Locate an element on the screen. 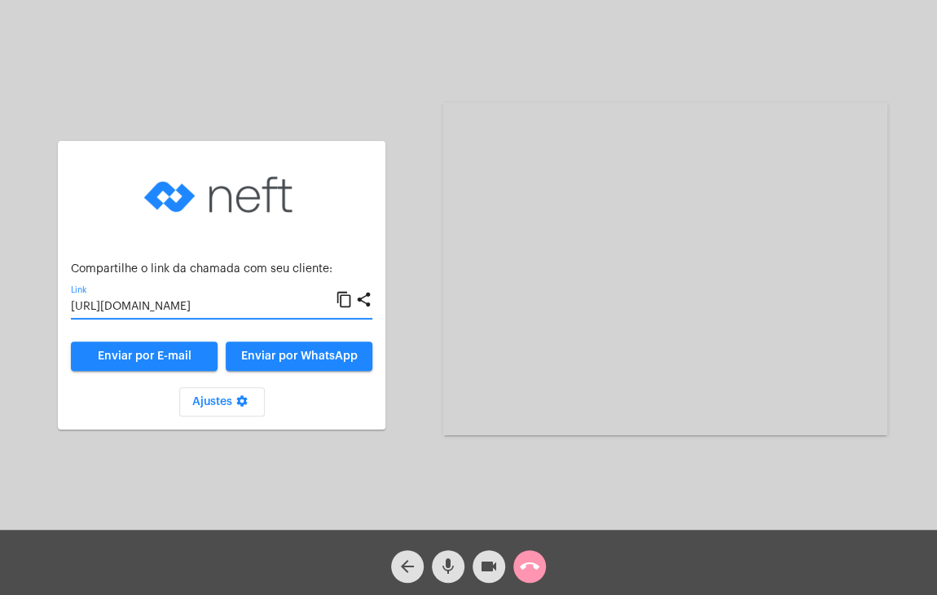 The image size is (937, 595). a: Enviar por E-mail is located at coordinates (144, 356).